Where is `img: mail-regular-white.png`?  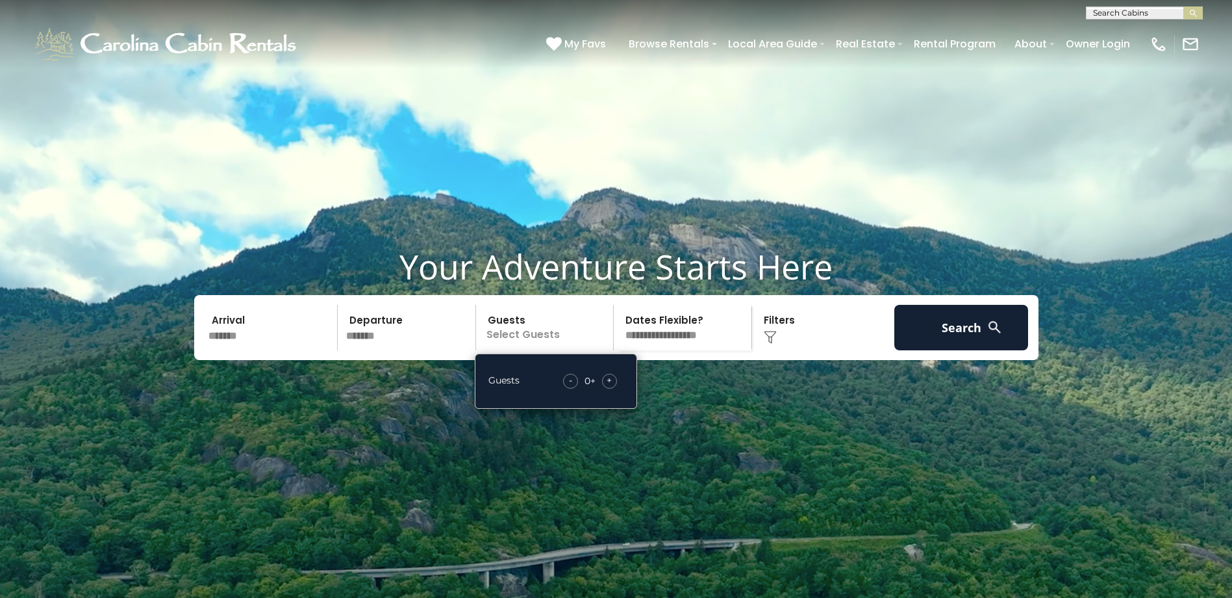
img: mail-regular-white.png is located at coordinates (1191, 44).